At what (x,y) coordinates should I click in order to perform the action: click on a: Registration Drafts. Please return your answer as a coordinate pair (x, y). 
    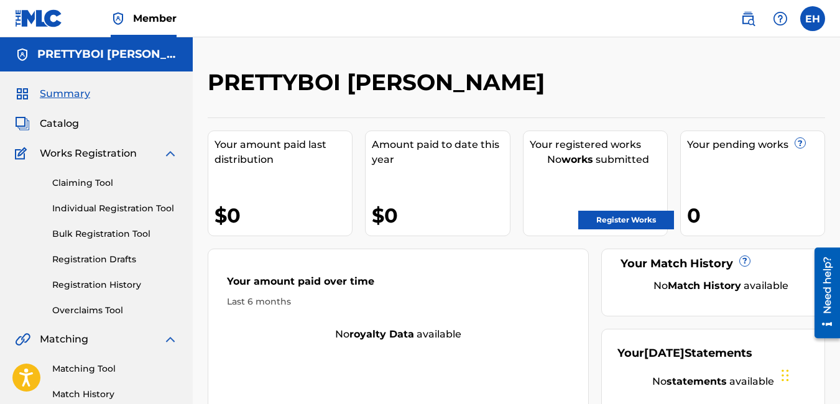
    Looking at the image, I should click on (115, 259).